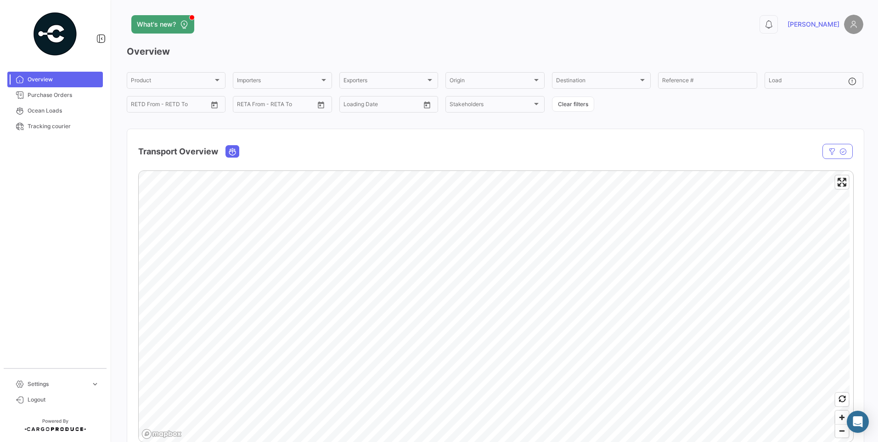  What do you see at coordinates (63, 79) in the screenshot?
I see `span: Overview` at bounding box center [63, 79].